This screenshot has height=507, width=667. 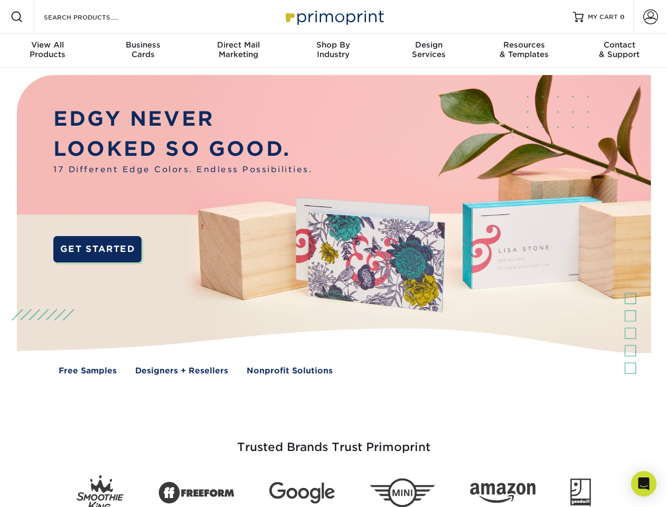 I want to click on a: GET STARTED, so click(x=97, y=249).